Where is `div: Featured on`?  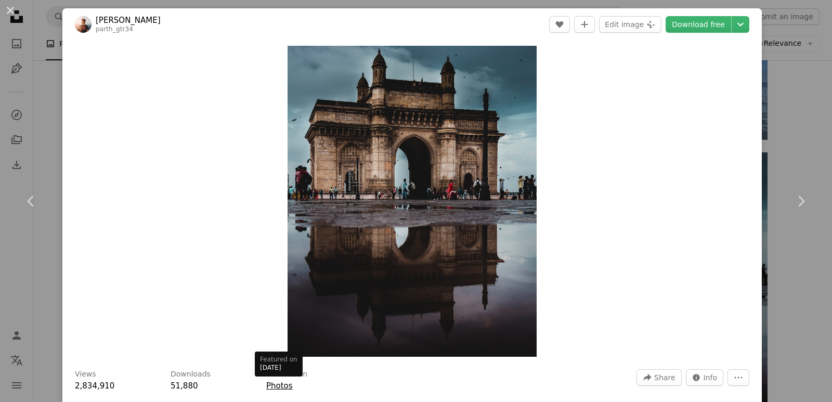 div: Featured on is located at coordinates (279, 360).